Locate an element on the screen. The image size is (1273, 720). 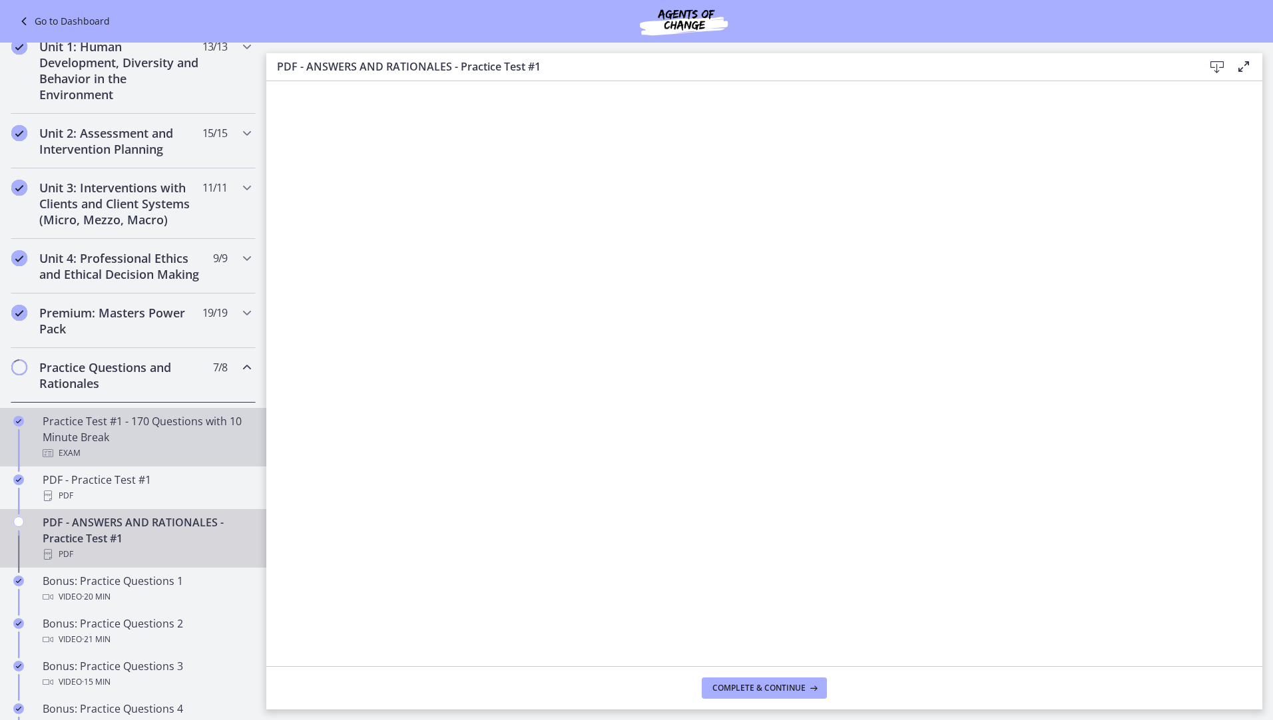
a: Go to Dashboard is located at coordinates (63, 21).